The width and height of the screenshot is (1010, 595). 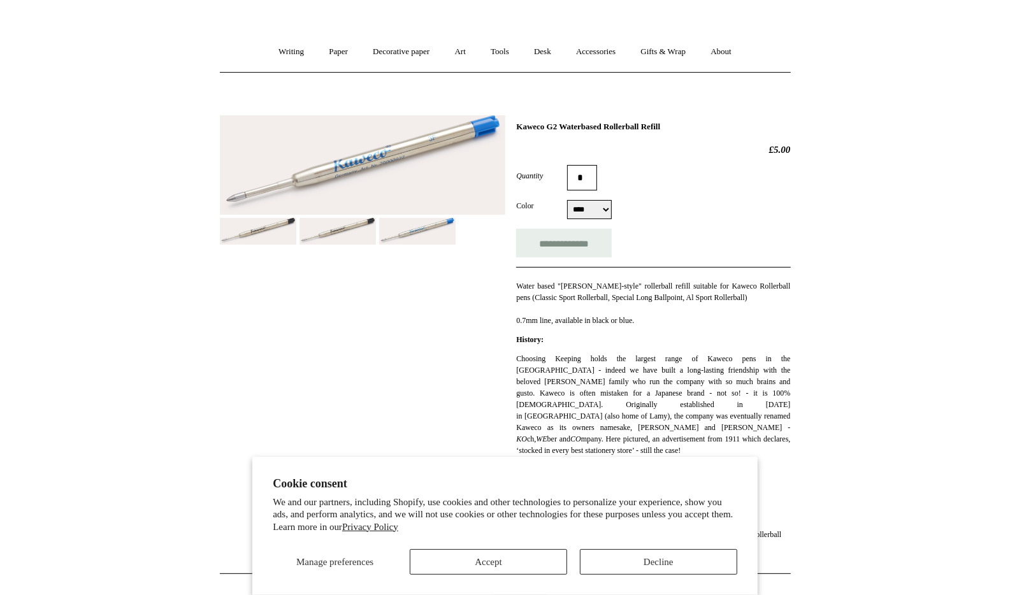 I want to click on em: KO, so click(x=521, y=439).